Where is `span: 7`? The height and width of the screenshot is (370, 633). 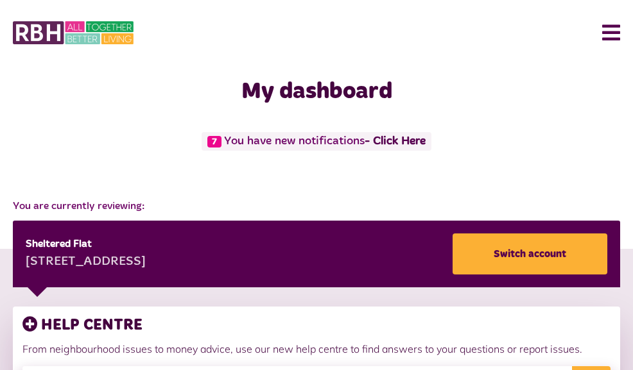 span: 7 is located at coordinates (214, 142).